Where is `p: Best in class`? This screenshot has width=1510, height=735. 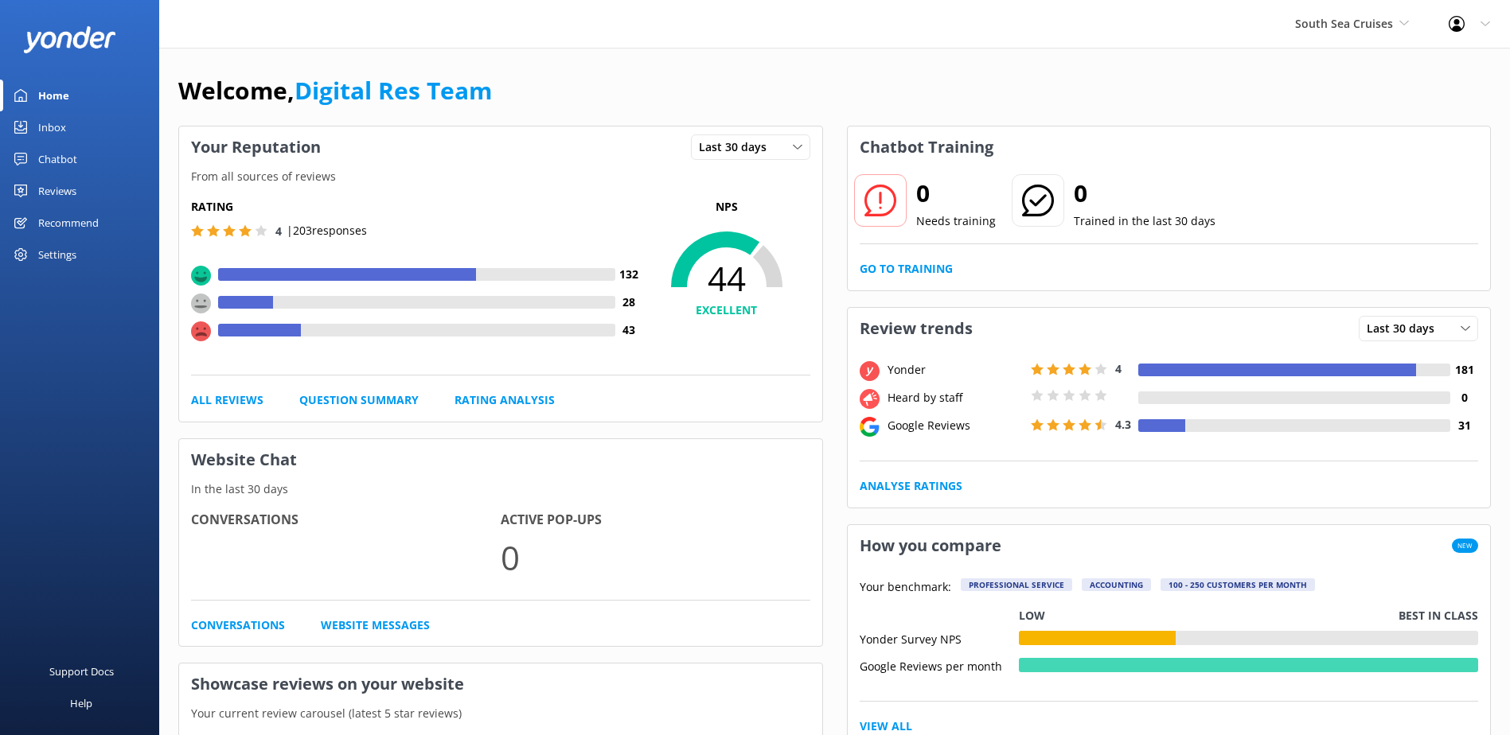 p: Best in class is located at coordinates (1438, 616).